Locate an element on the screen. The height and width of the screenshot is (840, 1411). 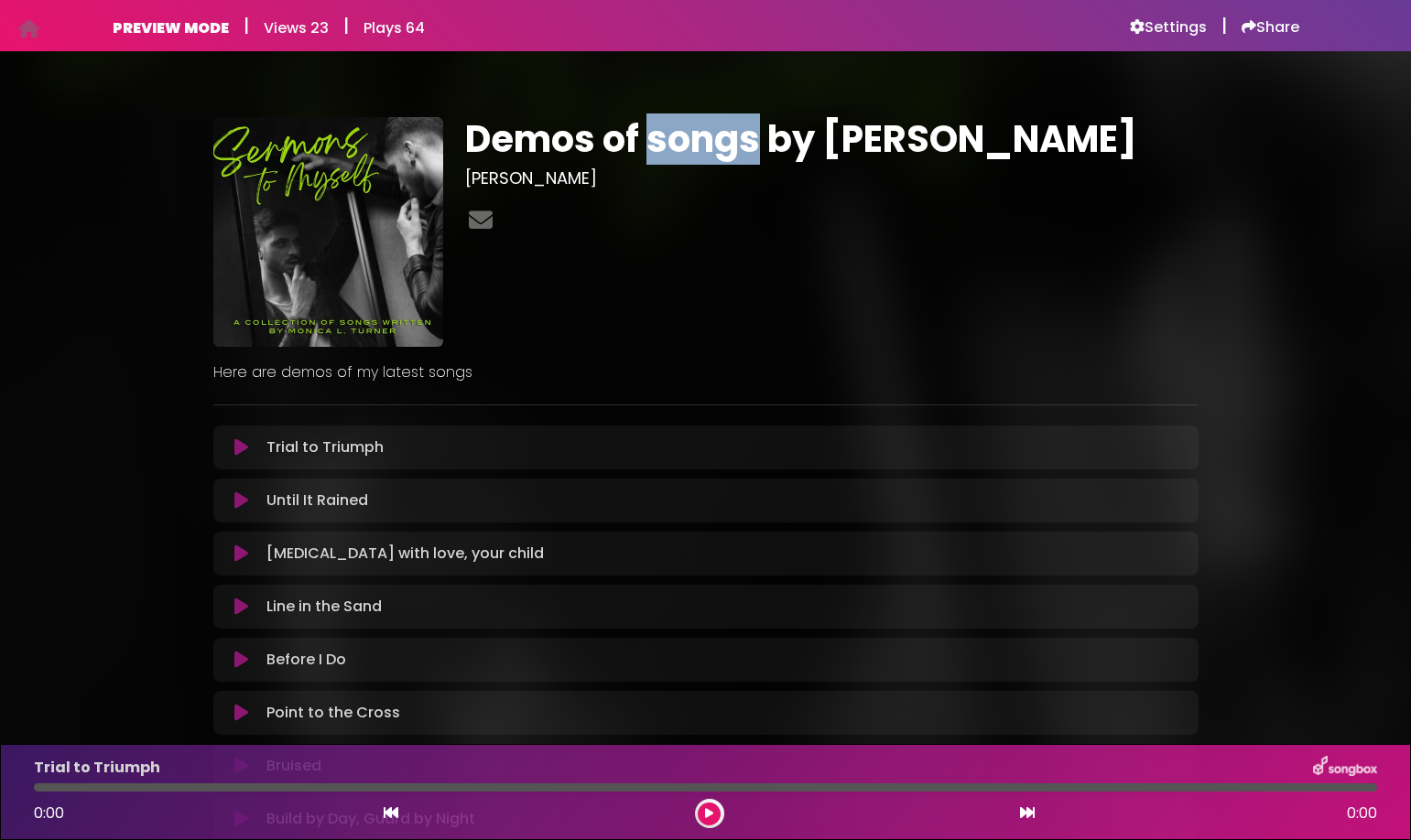
h6: Settings is located at coordinates (1168, 27).